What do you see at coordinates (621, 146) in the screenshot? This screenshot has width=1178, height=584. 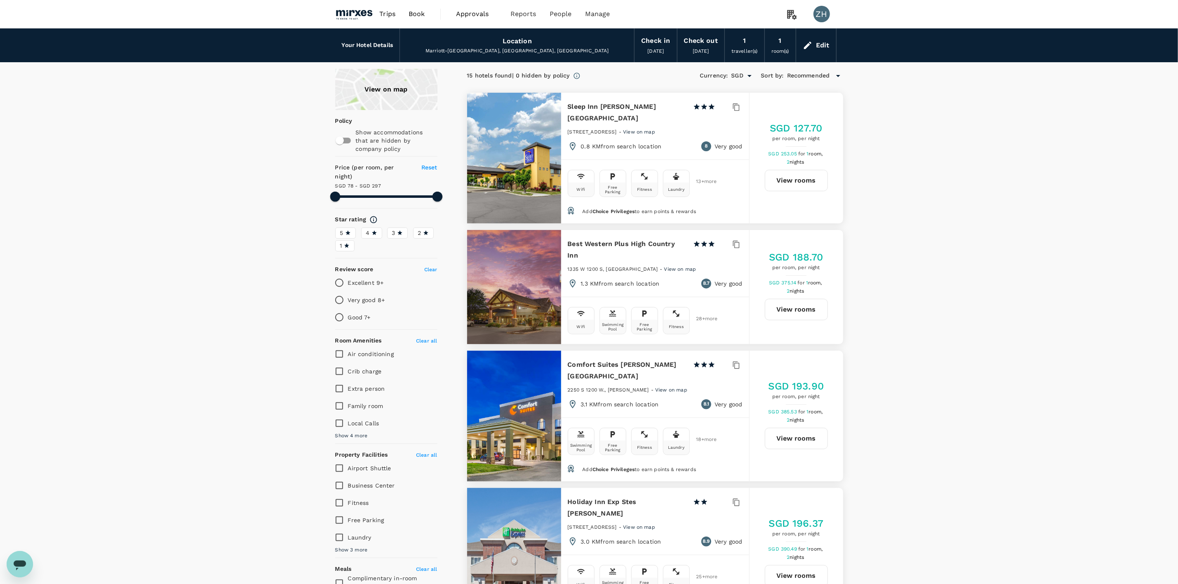 I see `p: 0.8 KM from search location` at bounding box center [621, 146].